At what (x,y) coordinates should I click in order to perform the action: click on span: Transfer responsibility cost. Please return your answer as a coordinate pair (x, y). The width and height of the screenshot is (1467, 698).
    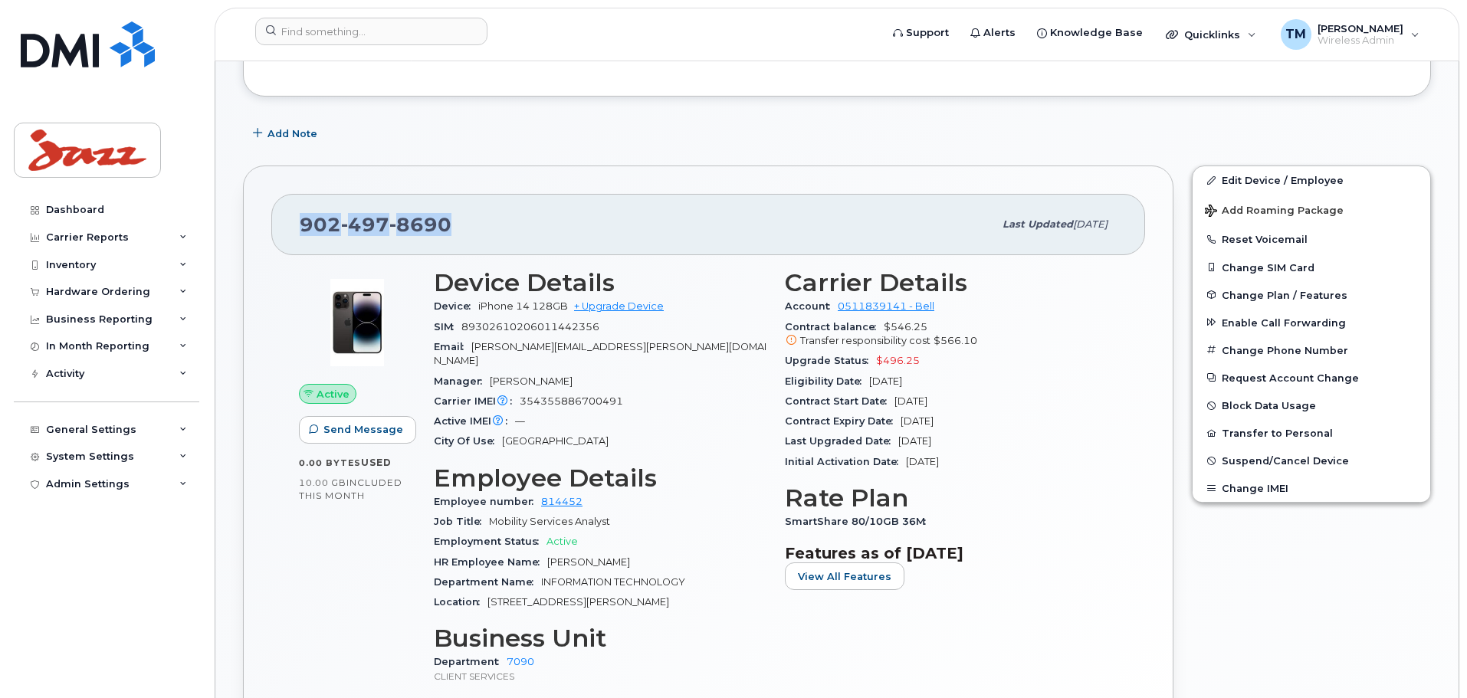
    Looking at the image, I should click on (865, 340).